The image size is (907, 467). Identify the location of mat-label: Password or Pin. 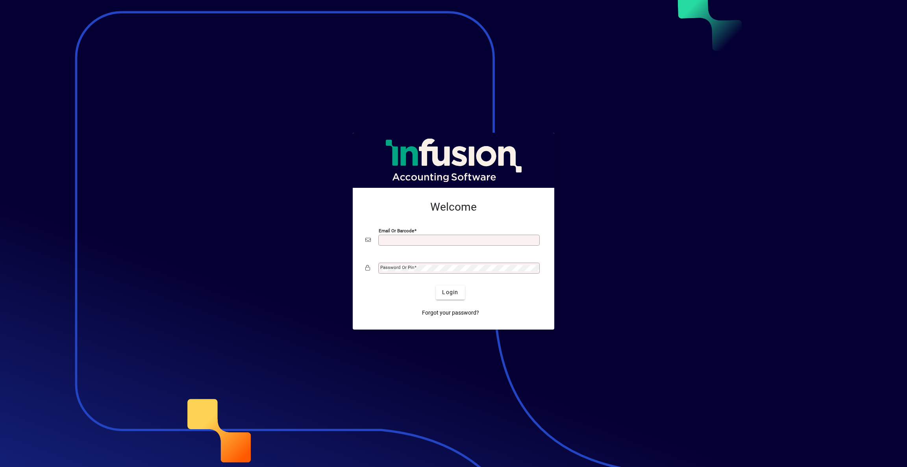
(397, 267).